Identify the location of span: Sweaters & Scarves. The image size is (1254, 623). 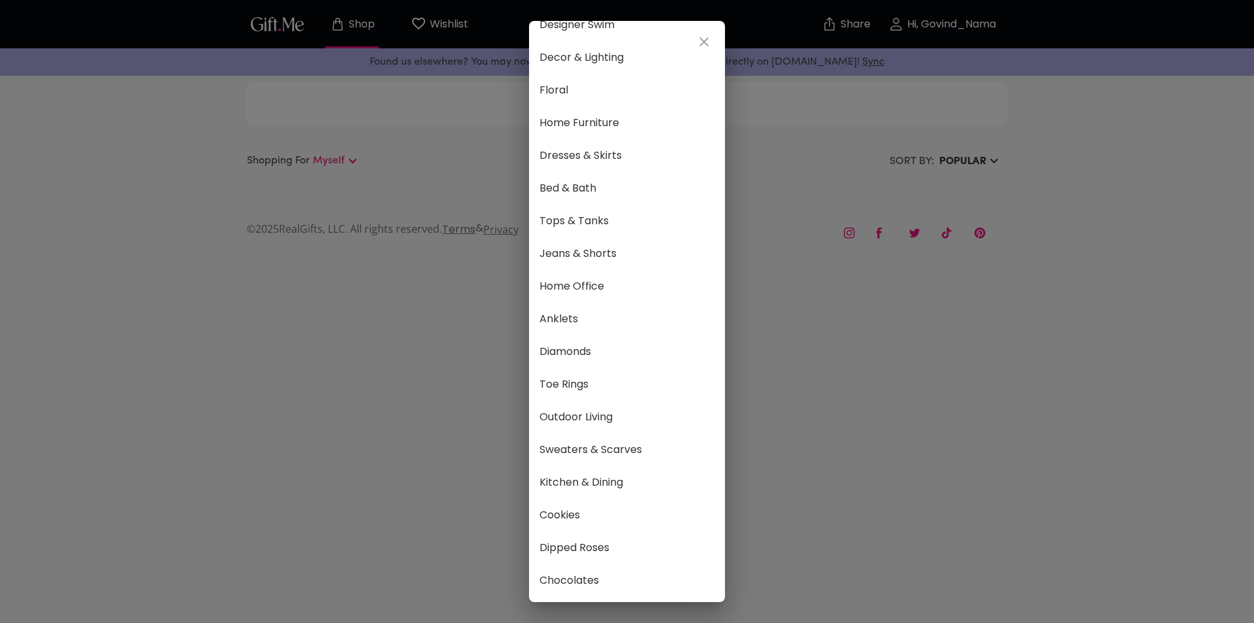
(627, 450).